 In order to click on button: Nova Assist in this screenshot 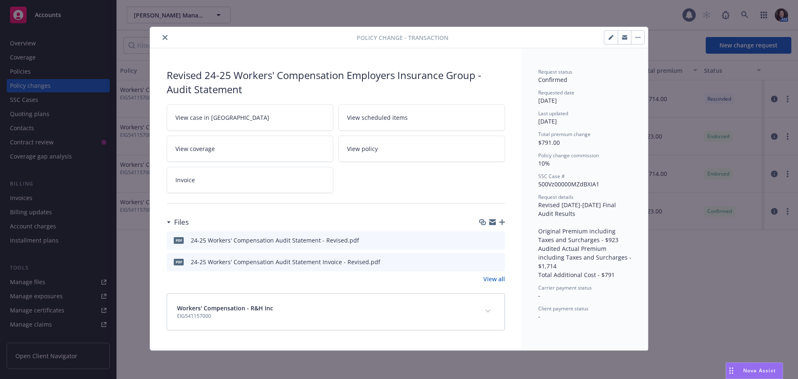, I will do `click(754, 370)`.